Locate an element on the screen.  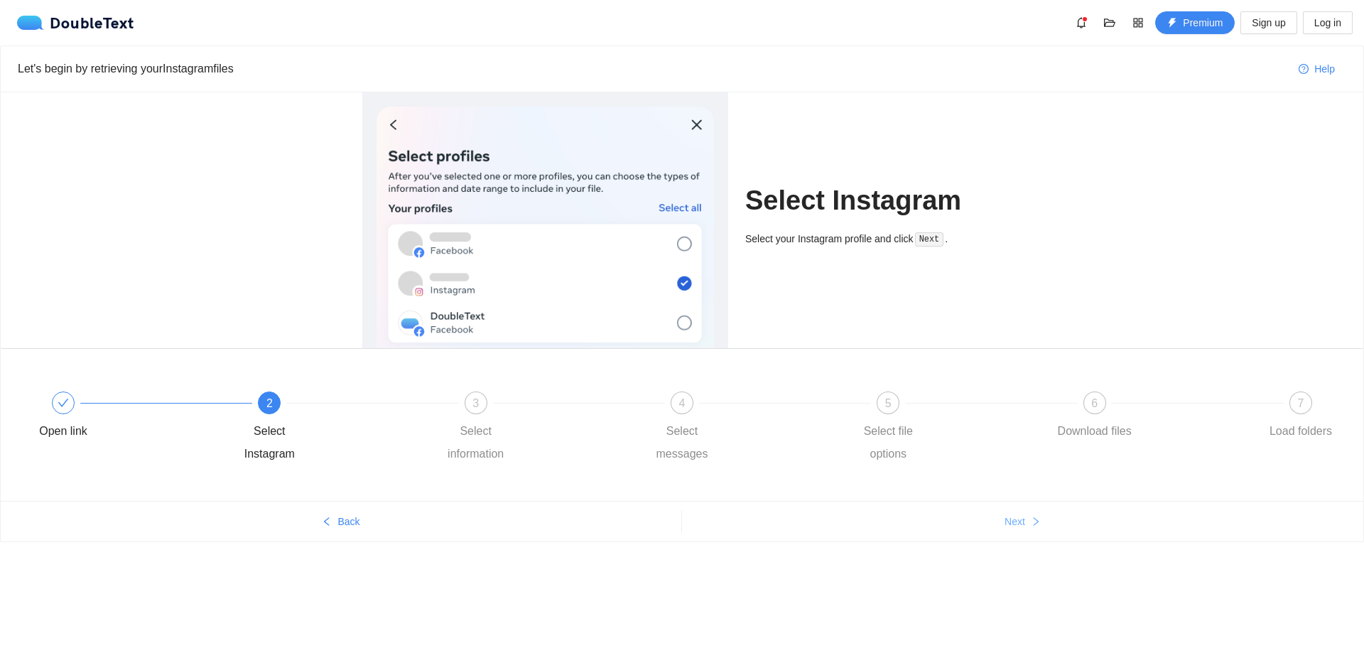
span: 3 is located at coordinates (475, 403).